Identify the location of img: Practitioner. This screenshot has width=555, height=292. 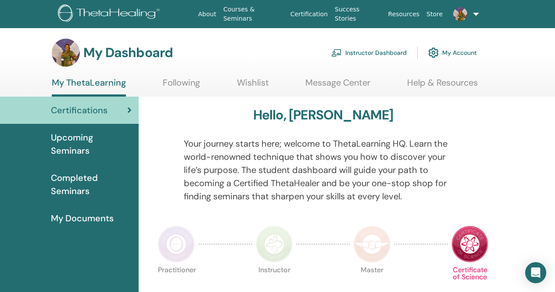
(176, 244).